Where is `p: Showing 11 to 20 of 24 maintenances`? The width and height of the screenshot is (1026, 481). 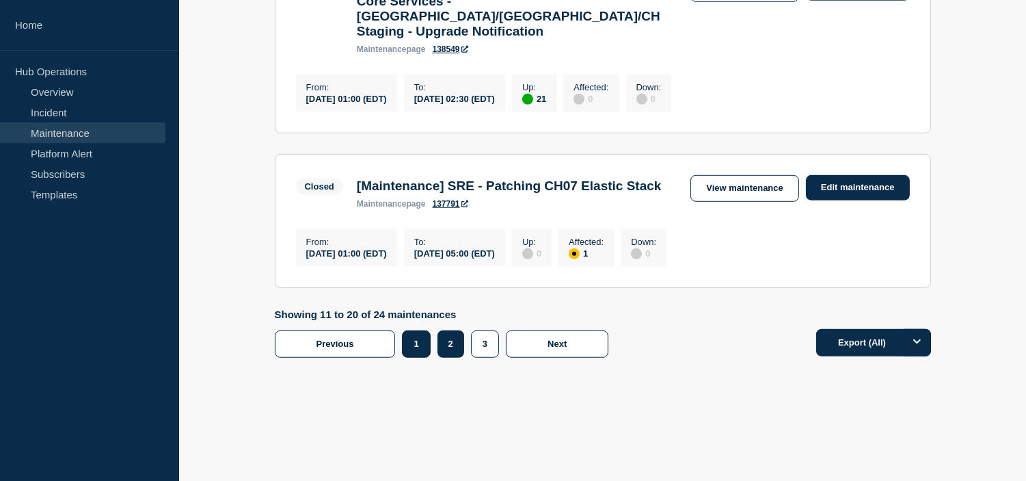
p: Showing 11 to 20 of 24 maintenances is located at coordinates (445, 314).